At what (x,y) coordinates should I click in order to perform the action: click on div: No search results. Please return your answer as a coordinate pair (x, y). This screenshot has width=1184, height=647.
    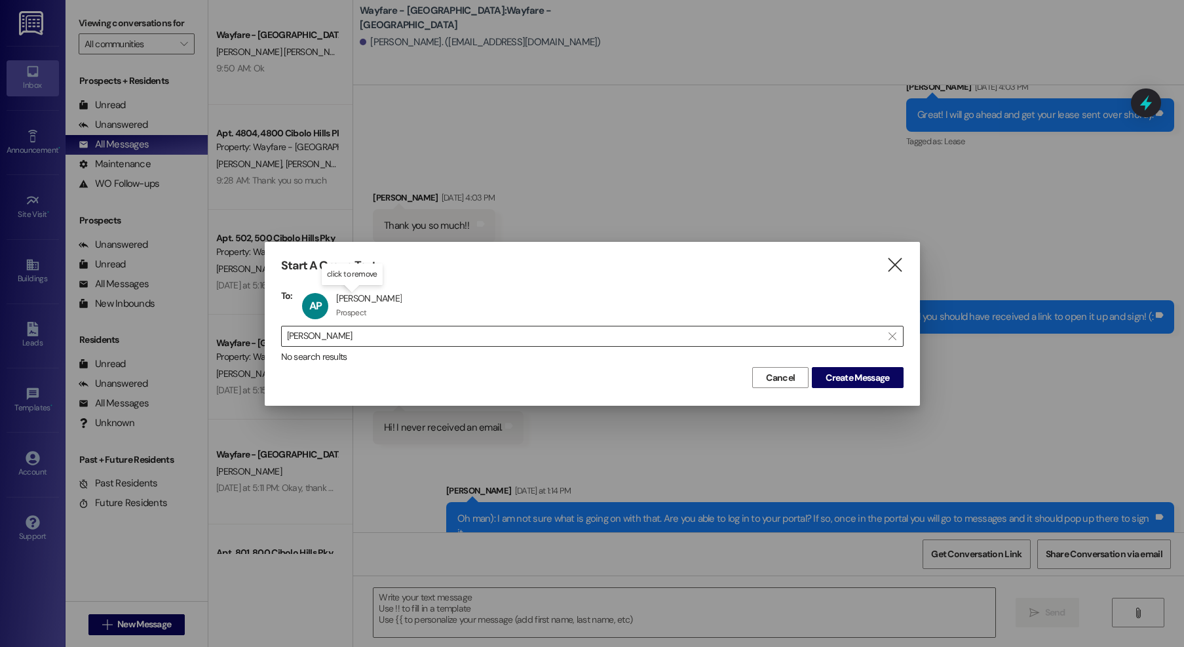
    Looking at the image, I should click on (593, 357).